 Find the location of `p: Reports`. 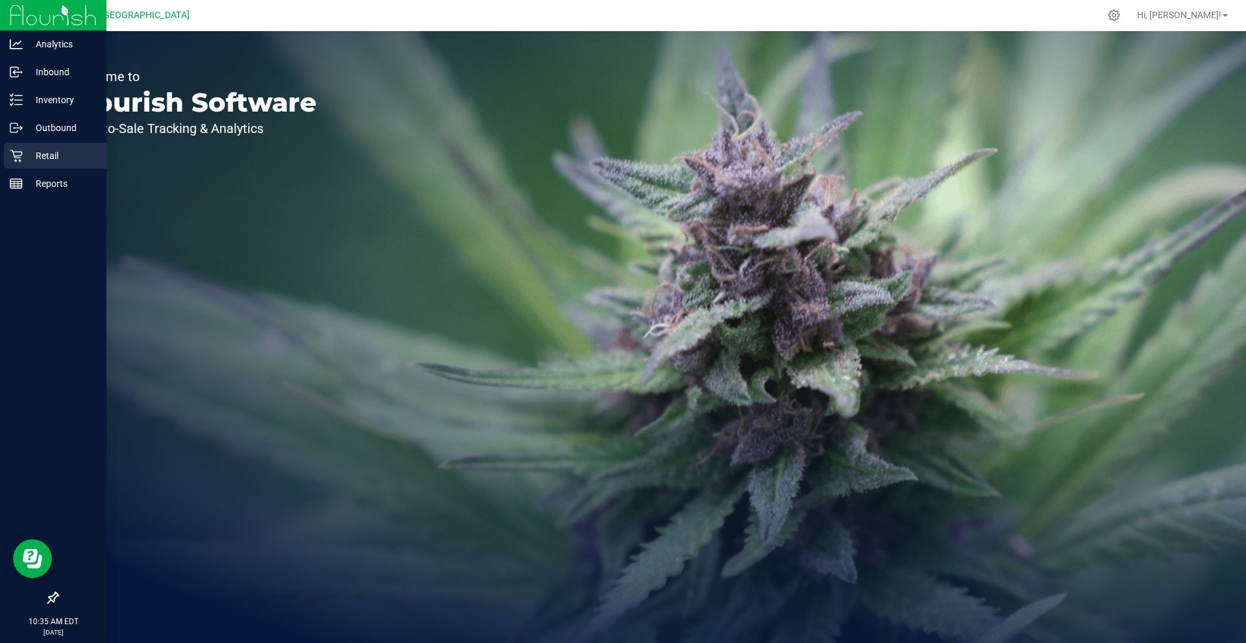

p: Reports is located at coordinates (62, 184).